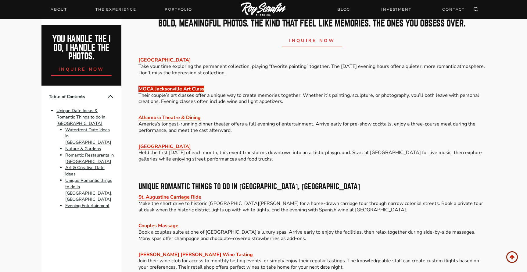 The height and width of the screenshot is (272, 527). Describe the element at coordinates (59, 9) in the screenshot. I see `a: About` at that location.